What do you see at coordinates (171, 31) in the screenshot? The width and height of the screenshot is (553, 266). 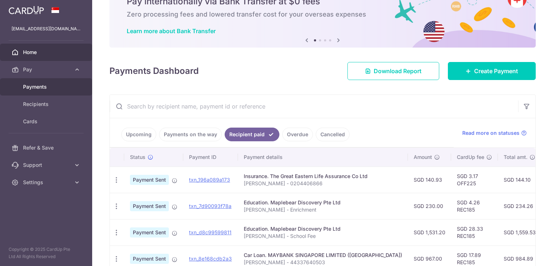 I see `a: Learn more about Bank Transfer` at bounding box center [171, 31].